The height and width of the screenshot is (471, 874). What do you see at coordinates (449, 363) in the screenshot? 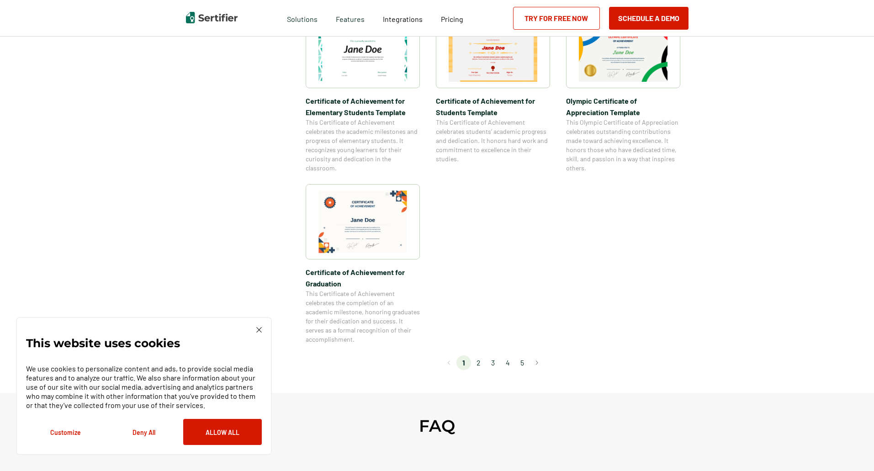
I see `button: Go to previous page` at bounding box center [449, 363].